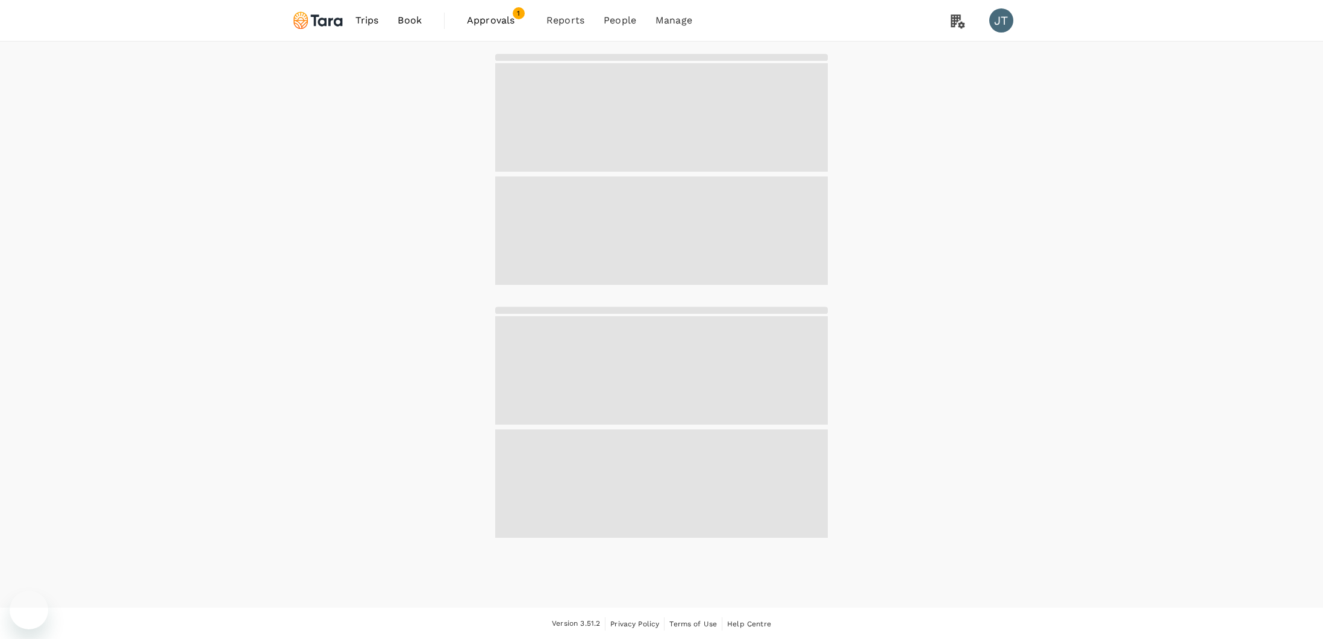  What do you see at coordinates (693, 624) in the screenshot?
I see `a: Terms of Use` at bounding box center [693, 624].